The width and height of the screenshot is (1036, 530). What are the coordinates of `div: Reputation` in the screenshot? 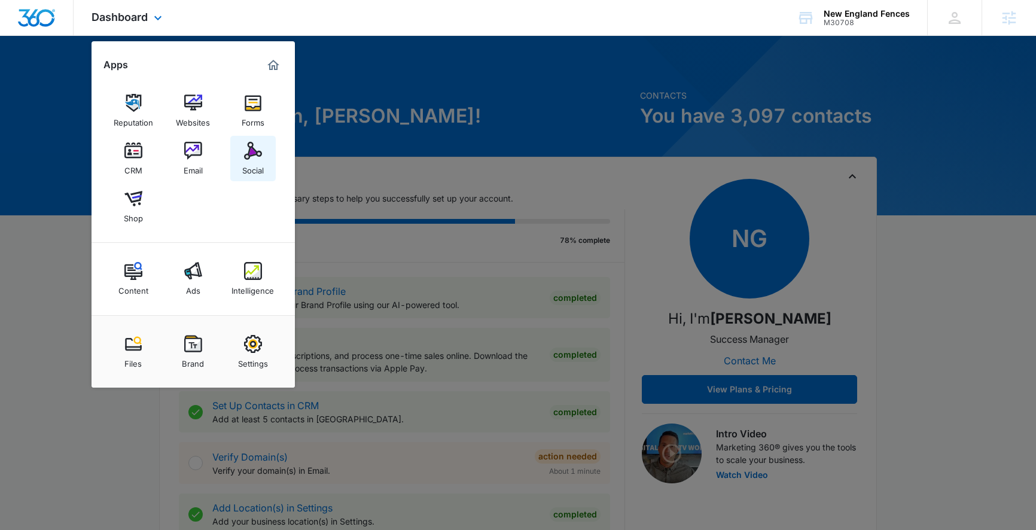 It's located at (133, 120).